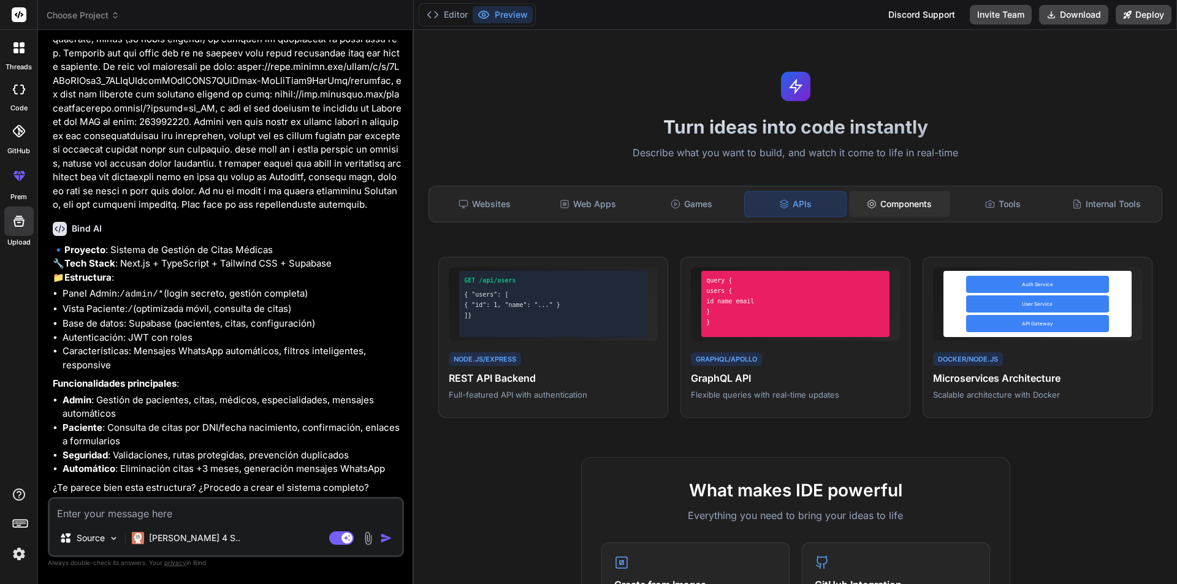 The width and height of the screenshot is (1177, 584). Describe the element at coordinates (553, 395) in the screenshot. I see `p: Full-featured API with authentication` at that location.